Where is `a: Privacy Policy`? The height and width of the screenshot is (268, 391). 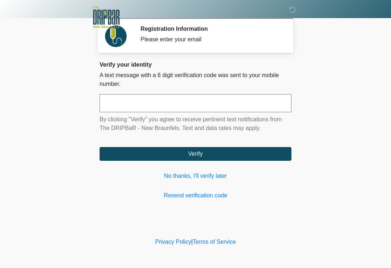
a: Privacy Policy is located at coordinates (173, 241).